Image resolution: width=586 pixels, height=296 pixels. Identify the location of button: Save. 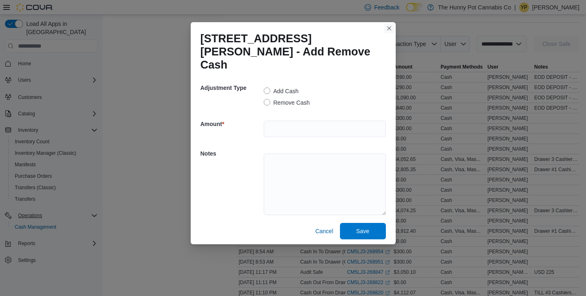
(363, 231).